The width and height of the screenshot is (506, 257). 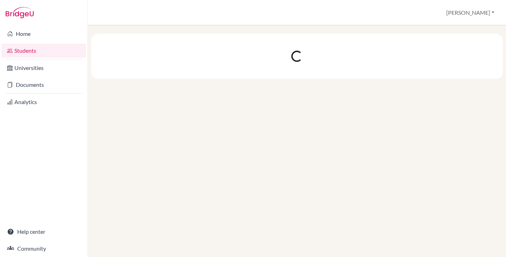 I want to click on a: Community, so click(x=44, y=248).